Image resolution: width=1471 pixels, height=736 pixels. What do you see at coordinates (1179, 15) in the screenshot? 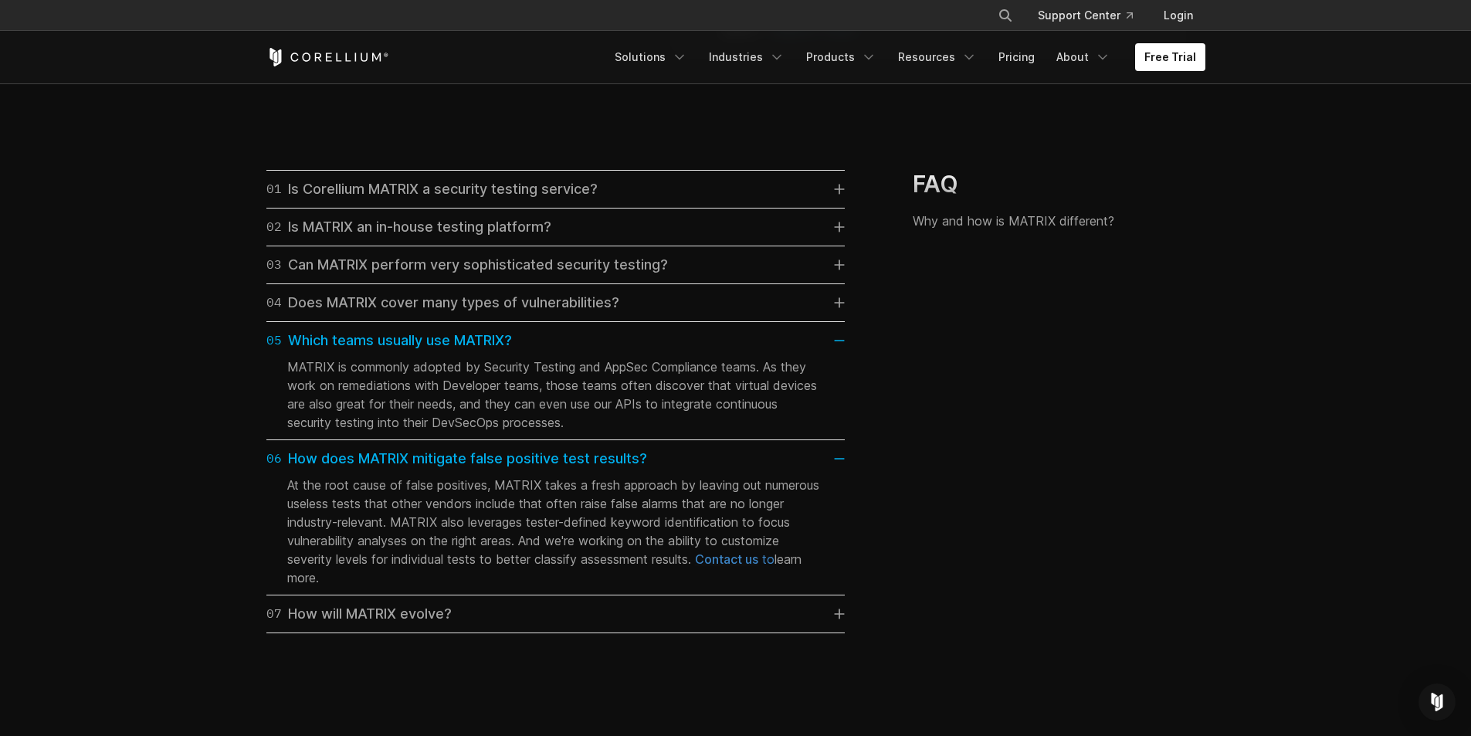
I see `a: Login` at bounding box center [1179, 15].